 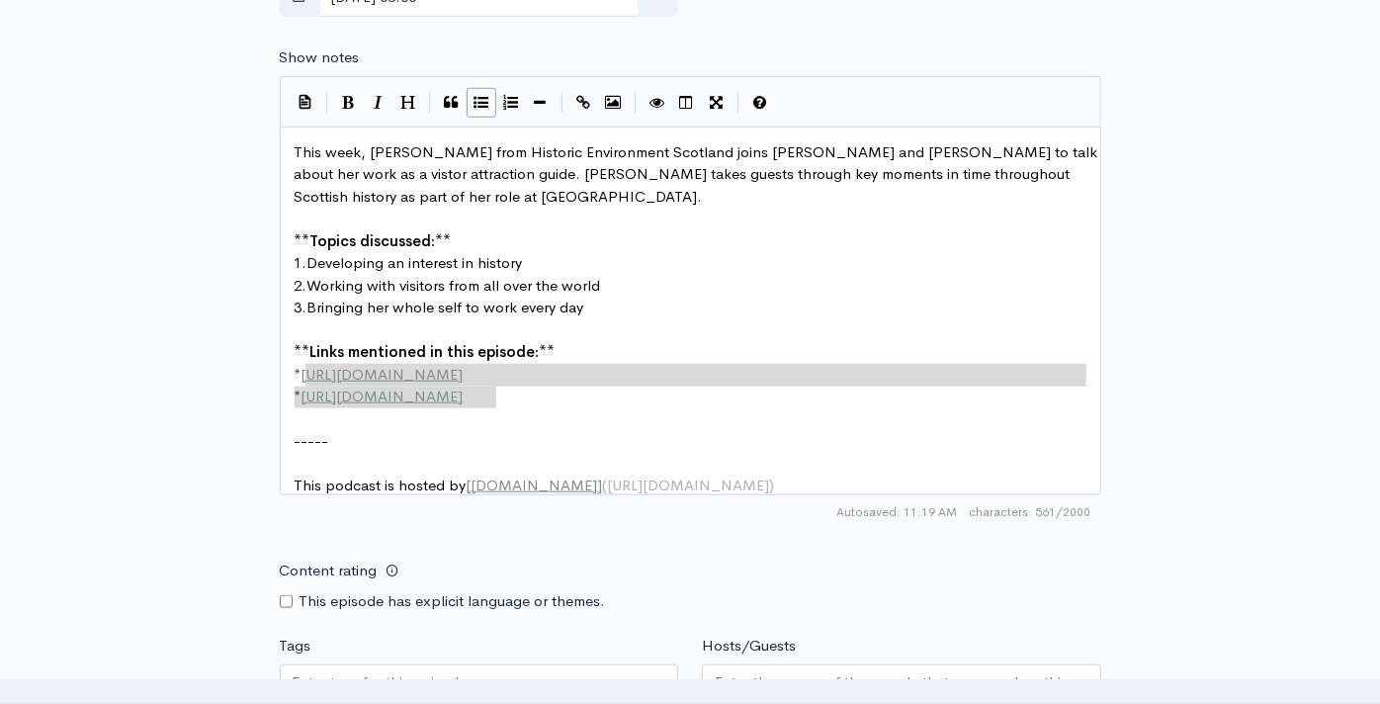 What do you see at coordinates (748, 645) in the screenshot?
I see `label: Hosts/Guests` at bounding box center [748, 645].